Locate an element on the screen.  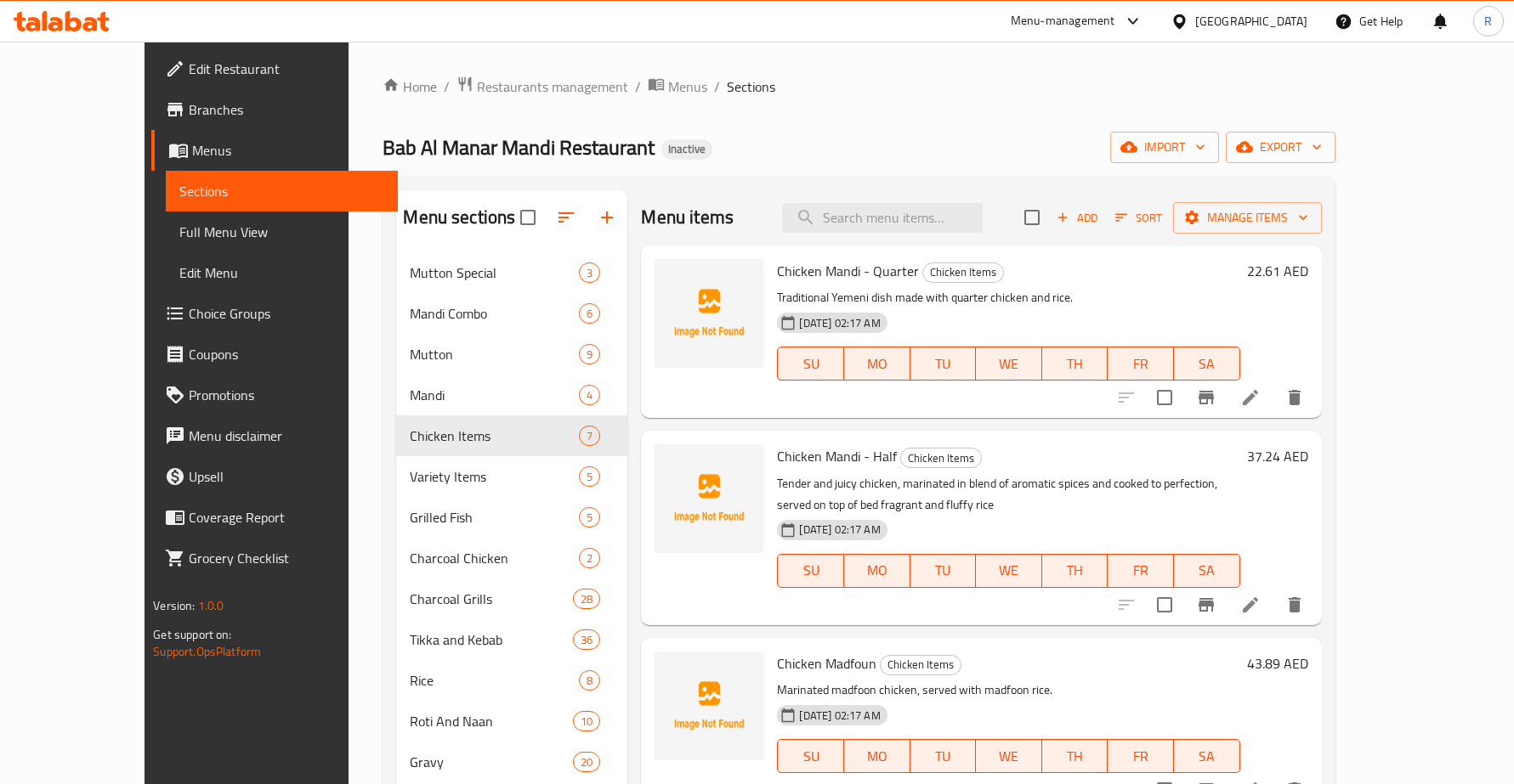
a: Choice Groups is located at coordinates (273, 314).